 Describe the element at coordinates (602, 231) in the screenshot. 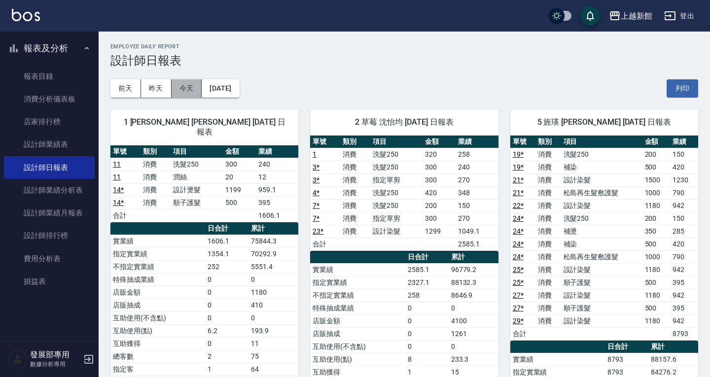

I see `td: 補燙` at that location.